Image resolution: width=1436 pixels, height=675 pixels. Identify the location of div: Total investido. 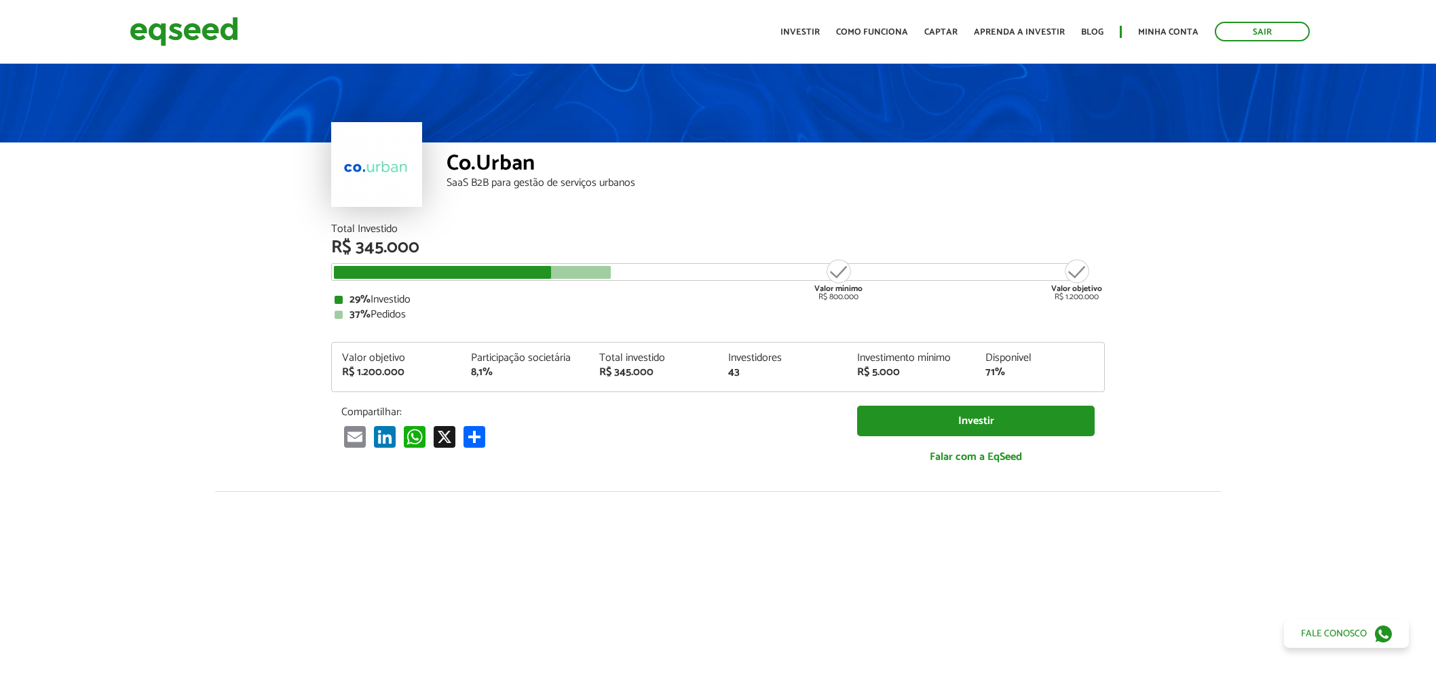
(653, 358).